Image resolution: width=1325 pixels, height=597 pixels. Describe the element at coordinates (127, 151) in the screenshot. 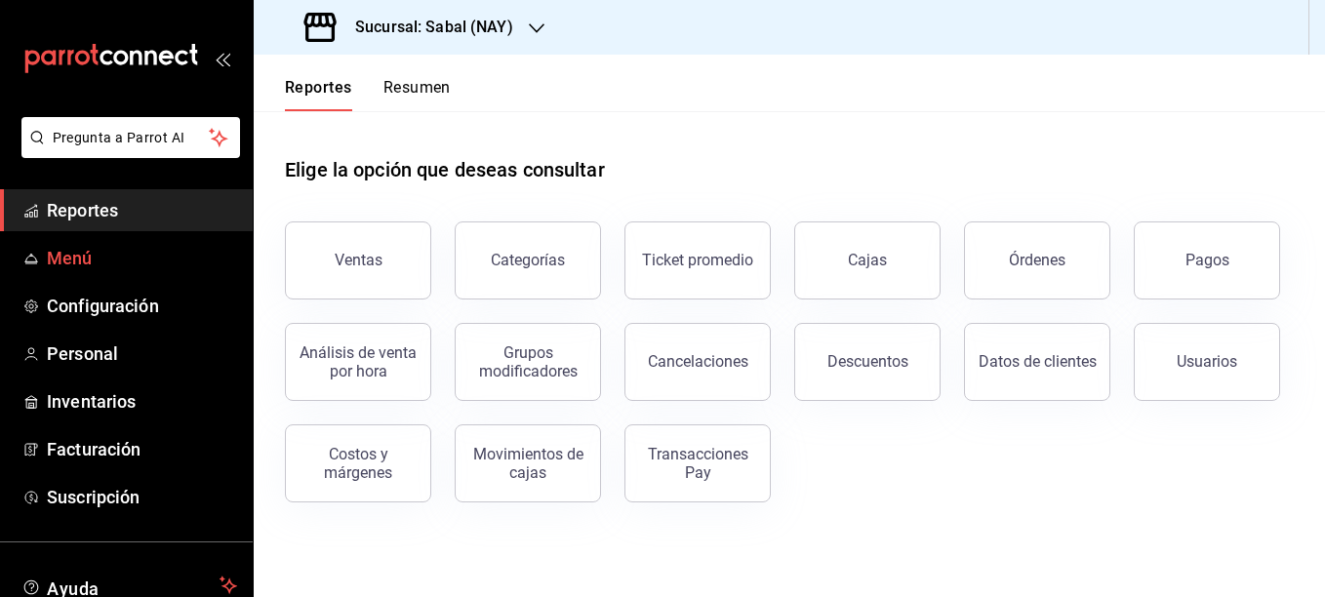

I see `a: Pregunta a Parrot AI` at that location.